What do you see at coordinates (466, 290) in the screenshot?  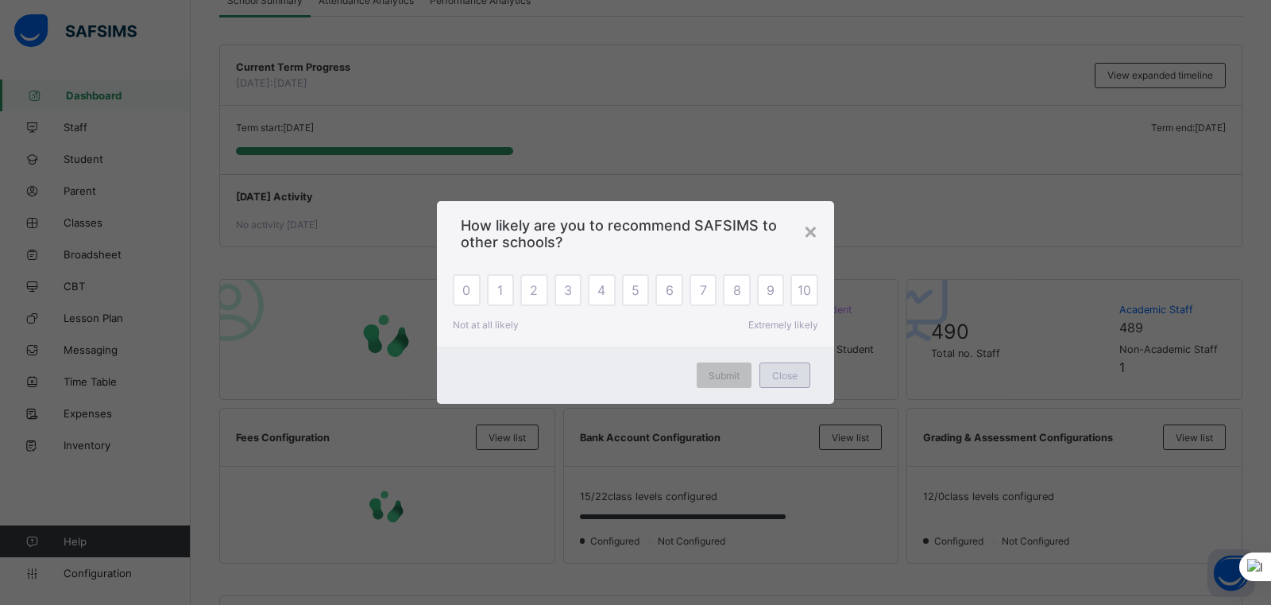 I see `div: 0` at bounding box center [466, 290].